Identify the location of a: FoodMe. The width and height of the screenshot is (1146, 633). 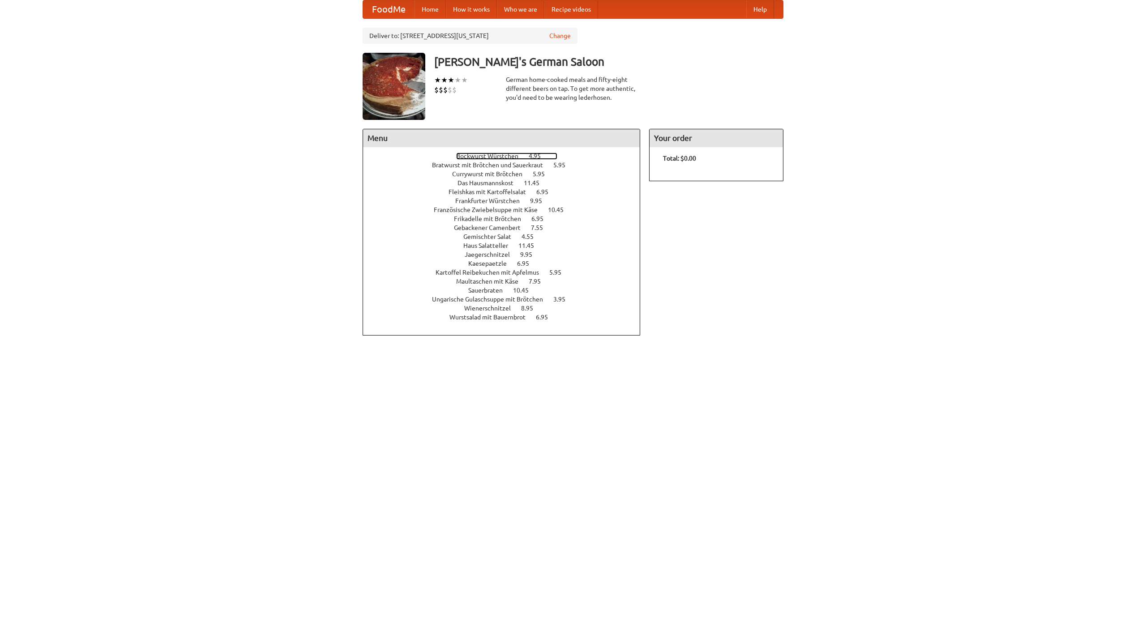
(389, 9).